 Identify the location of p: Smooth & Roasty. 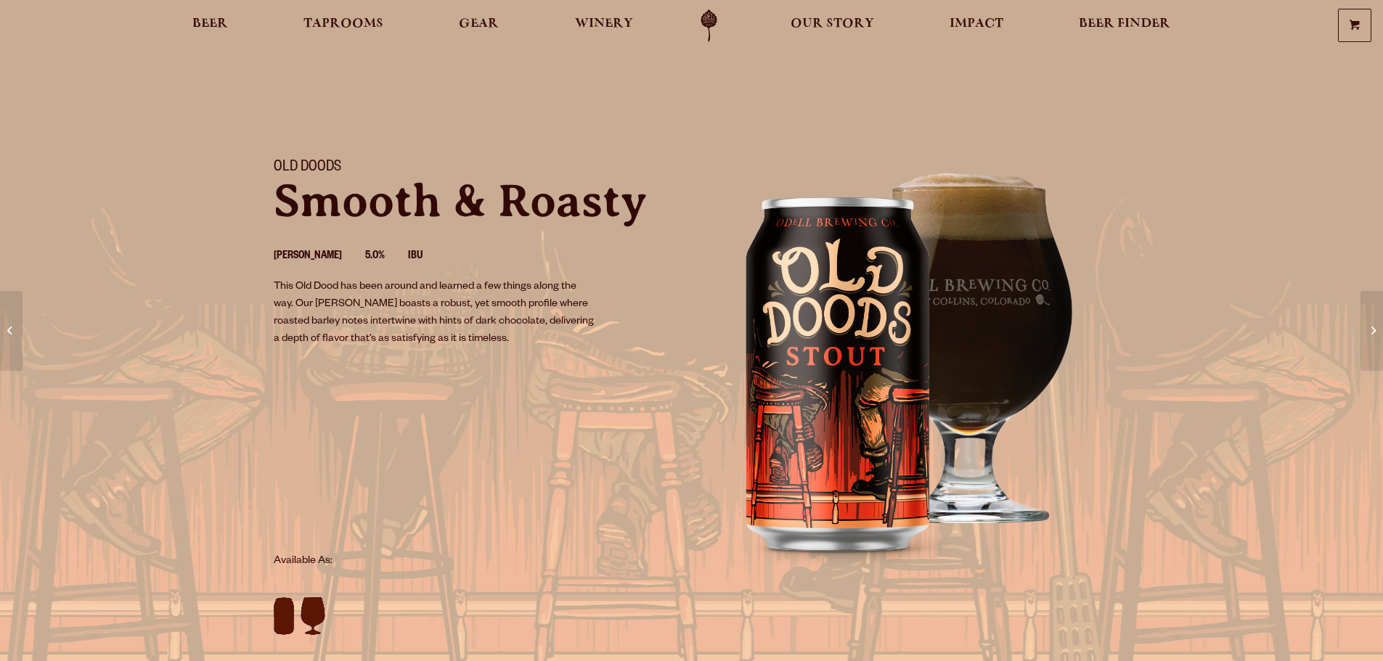
(474, 201).